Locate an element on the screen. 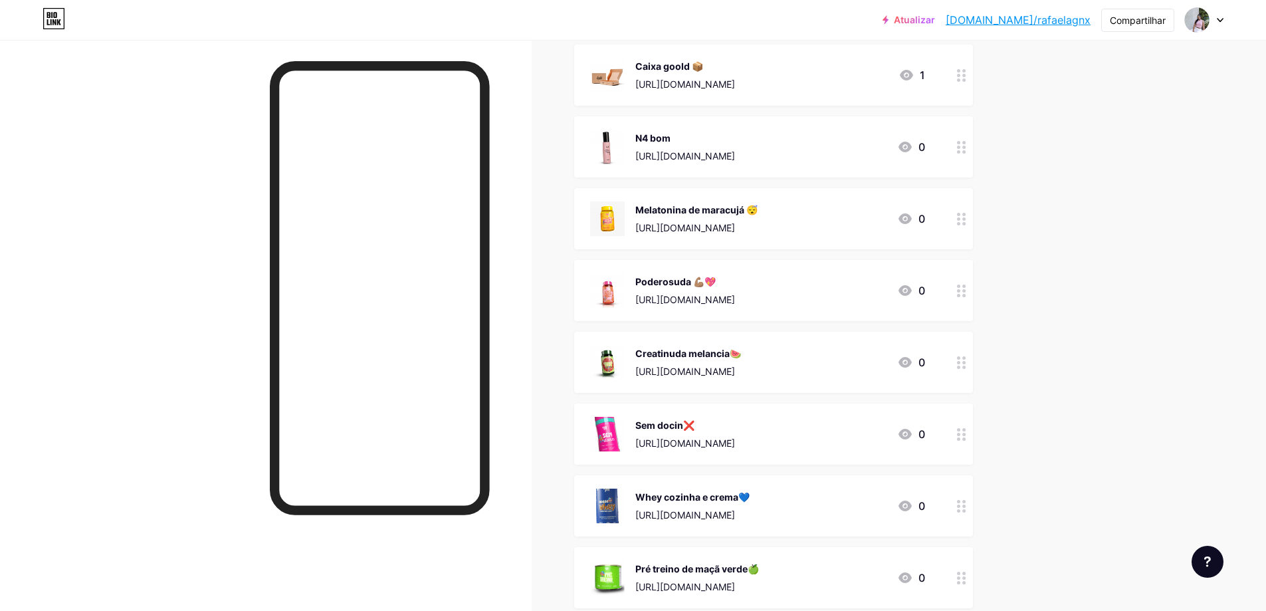  img: Pré treino de maçã verde🍏 is located at coordinates (607, 577).